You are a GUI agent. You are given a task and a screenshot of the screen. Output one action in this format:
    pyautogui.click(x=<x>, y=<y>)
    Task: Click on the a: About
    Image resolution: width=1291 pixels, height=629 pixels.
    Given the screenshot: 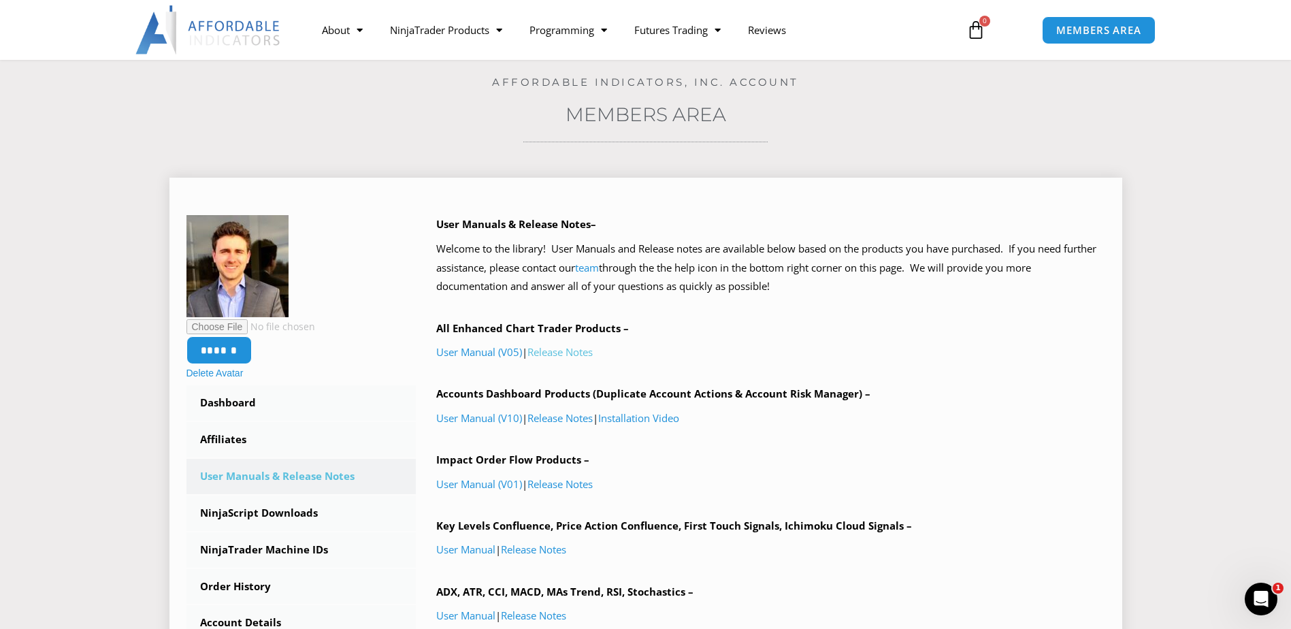 What is the action you would take?
    pyautogui.click(x=342, y=30)
    